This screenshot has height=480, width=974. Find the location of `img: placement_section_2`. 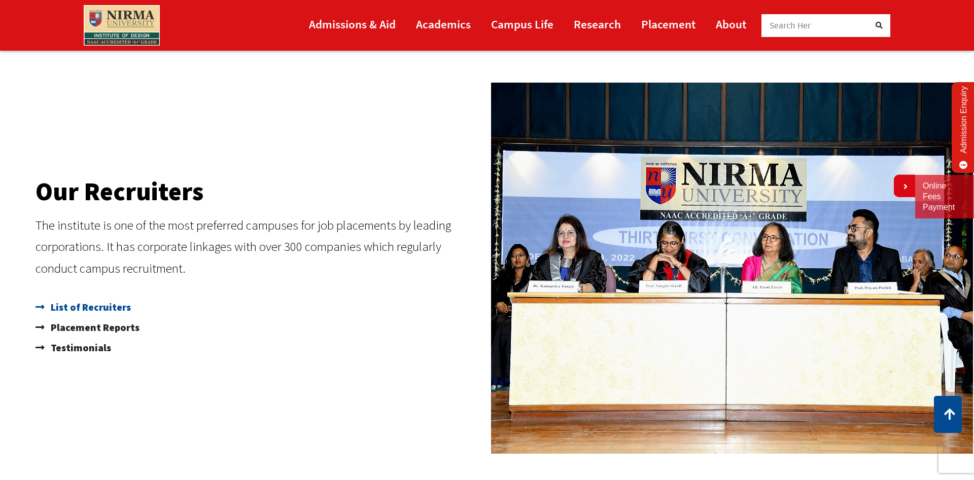

img: placement_section_2 is located at coordinates (732, 268).